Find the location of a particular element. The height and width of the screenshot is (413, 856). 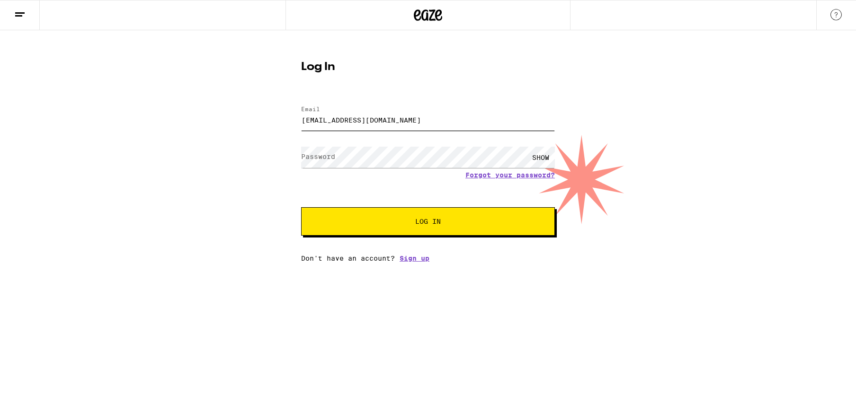

label: Email is located at coordinates (310, 109).